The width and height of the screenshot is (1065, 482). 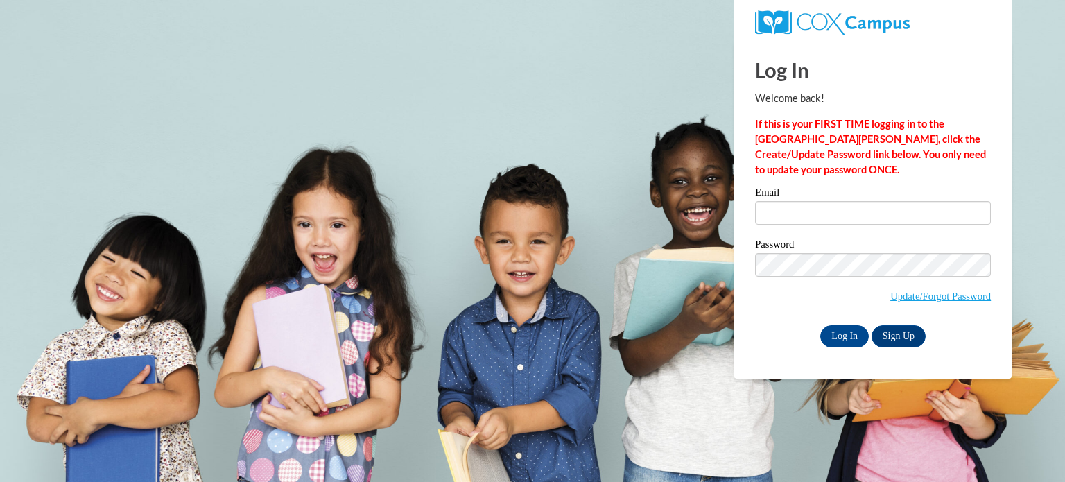 What do you see at coordinates (832, 21) in the screenshot?
I see `a: COX Campus` at bounding box center [832, 21].